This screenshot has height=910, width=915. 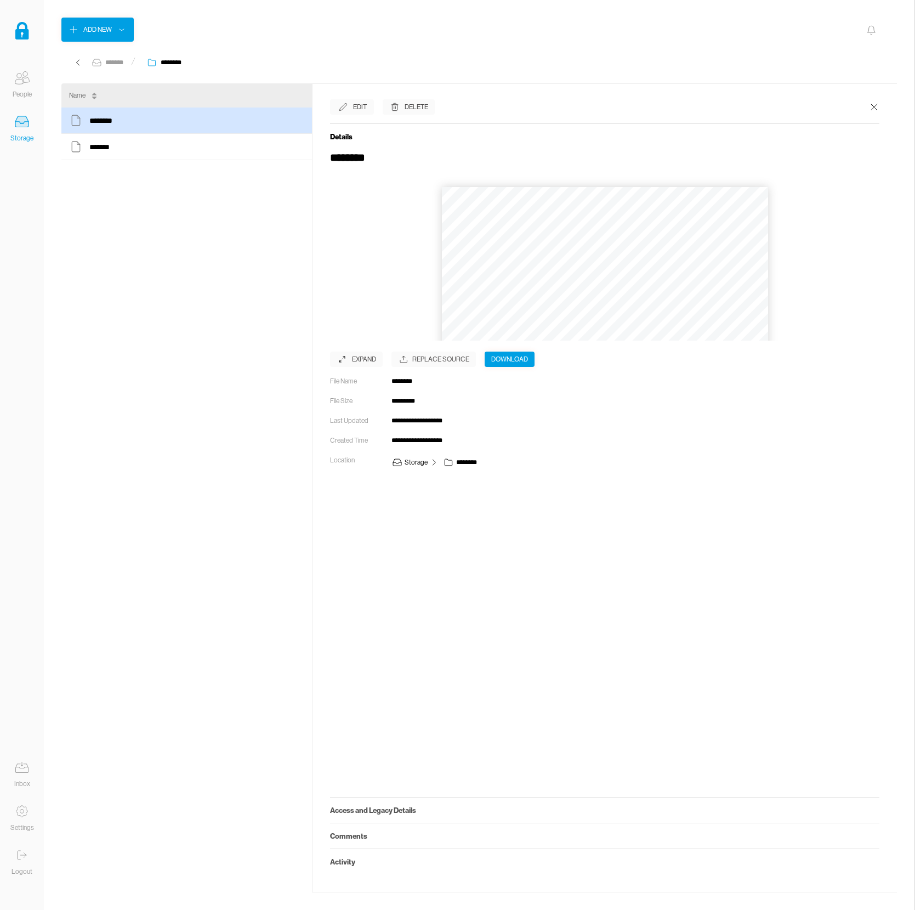 I want to click on div: People, so click(x=22, y=94).